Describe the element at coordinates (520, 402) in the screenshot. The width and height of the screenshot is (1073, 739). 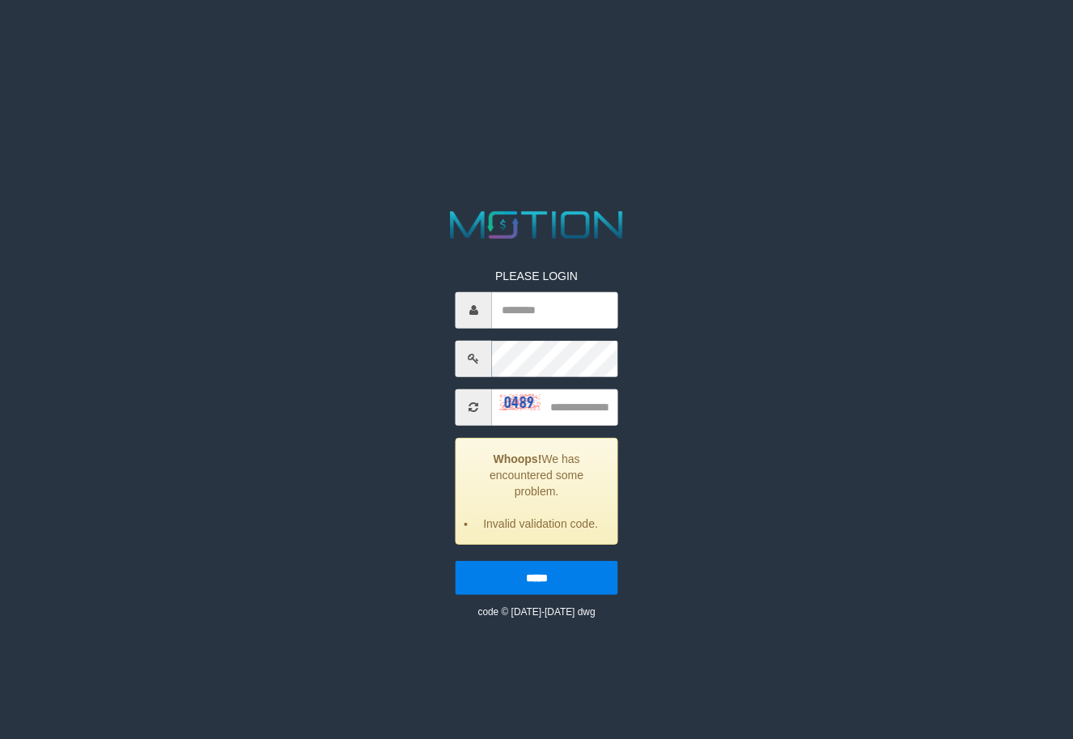
I see `img: captcha` at that location.